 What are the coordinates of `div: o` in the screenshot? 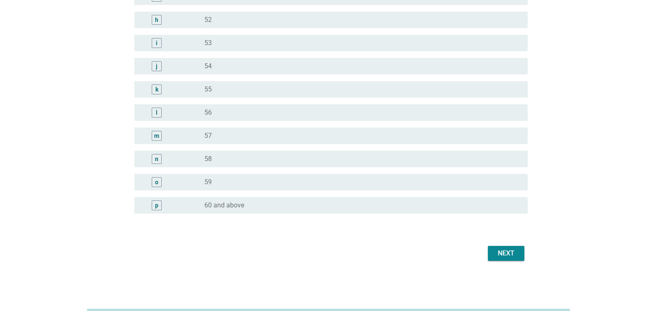 It's located at (157, 182).